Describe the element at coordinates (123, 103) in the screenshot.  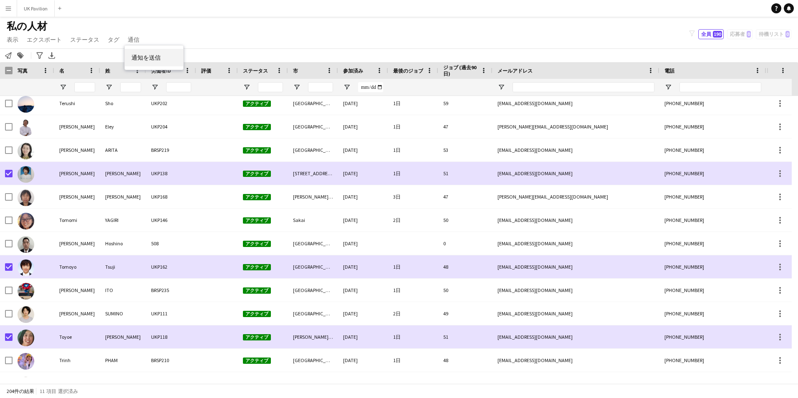
I see `div: Sho` at that location.